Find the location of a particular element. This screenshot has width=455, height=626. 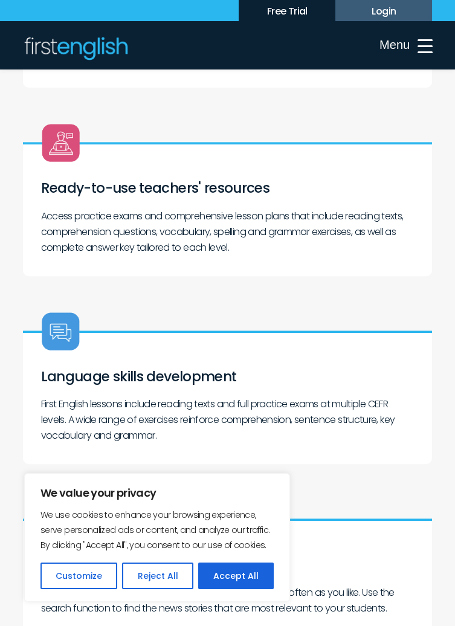

p: We use cookies to enhance your browsing experience, serve personalized ads or content, and analyz... is located at coordinates (157, 530).